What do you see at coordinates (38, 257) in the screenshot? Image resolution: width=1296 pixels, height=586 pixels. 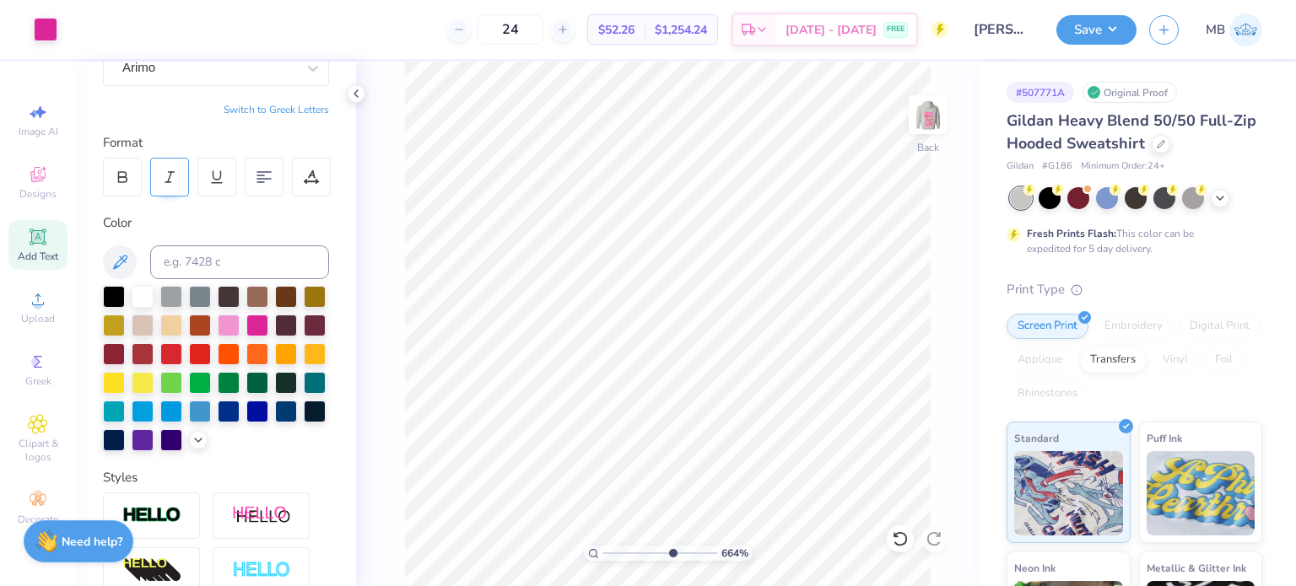 I see `span: Add Text` at bounding box center [38, 257].